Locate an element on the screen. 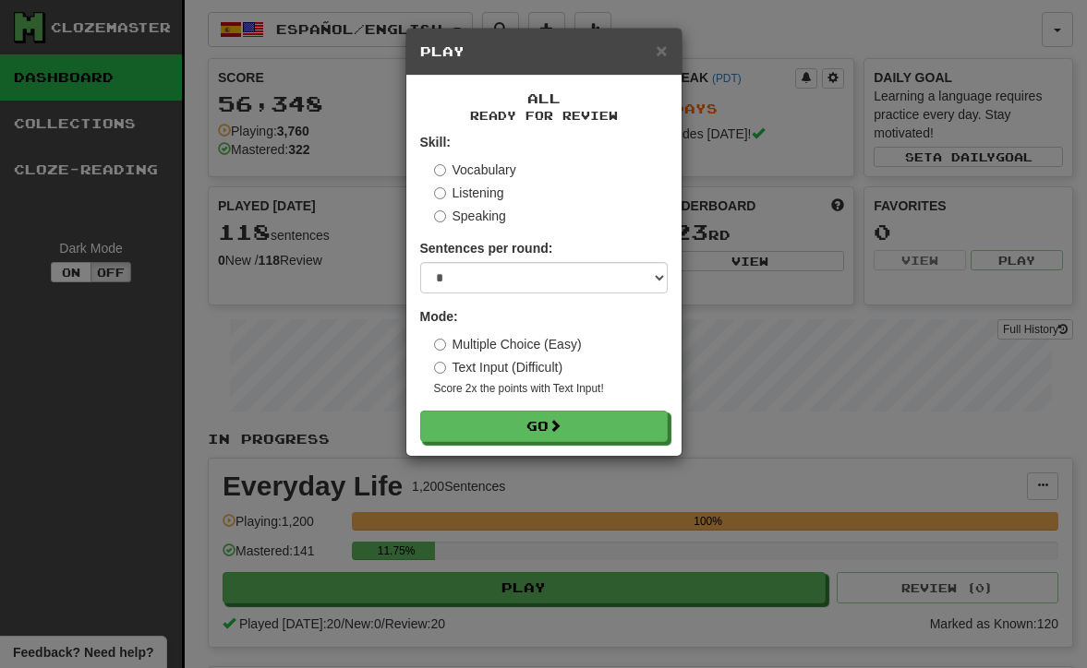 The image size is (1087, 668). label: Speaking is located at coordinates (470, 216).